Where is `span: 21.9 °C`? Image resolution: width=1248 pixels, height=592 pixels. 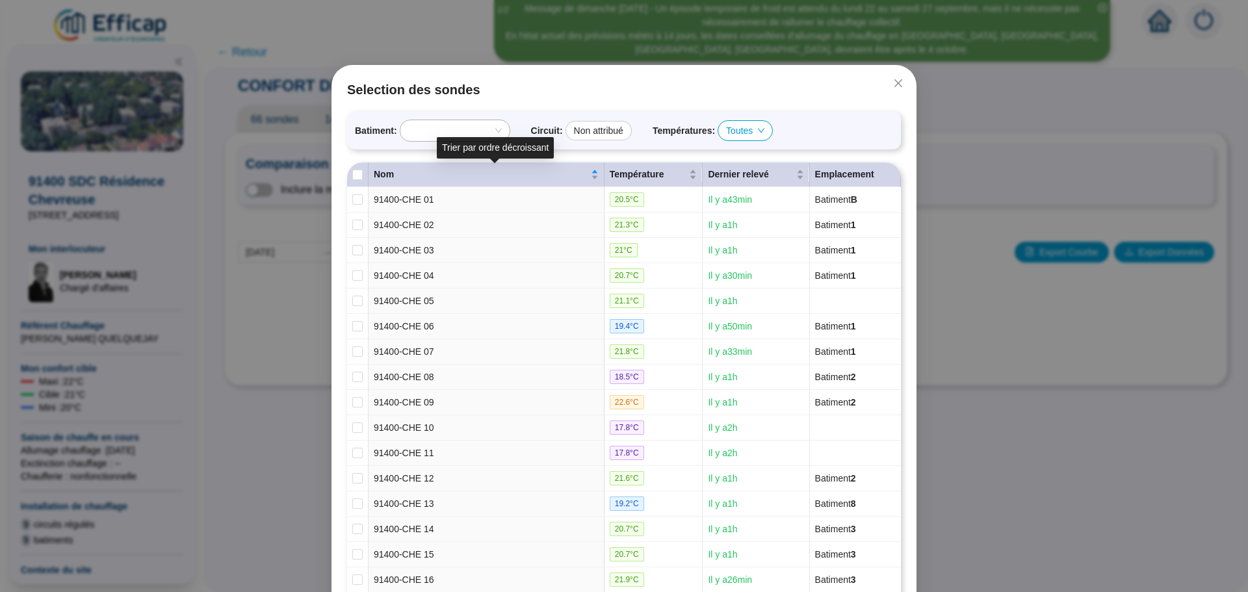
span: 21.9 °C is located at coordinates (626, 580).